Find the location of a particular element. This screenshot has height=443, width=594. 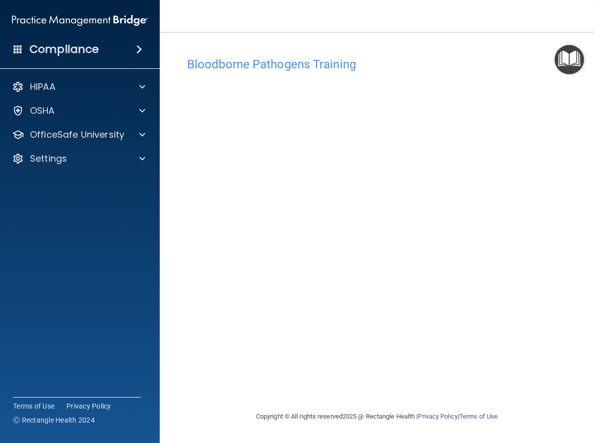

a: OSHA is located at coordinates (78, 111).